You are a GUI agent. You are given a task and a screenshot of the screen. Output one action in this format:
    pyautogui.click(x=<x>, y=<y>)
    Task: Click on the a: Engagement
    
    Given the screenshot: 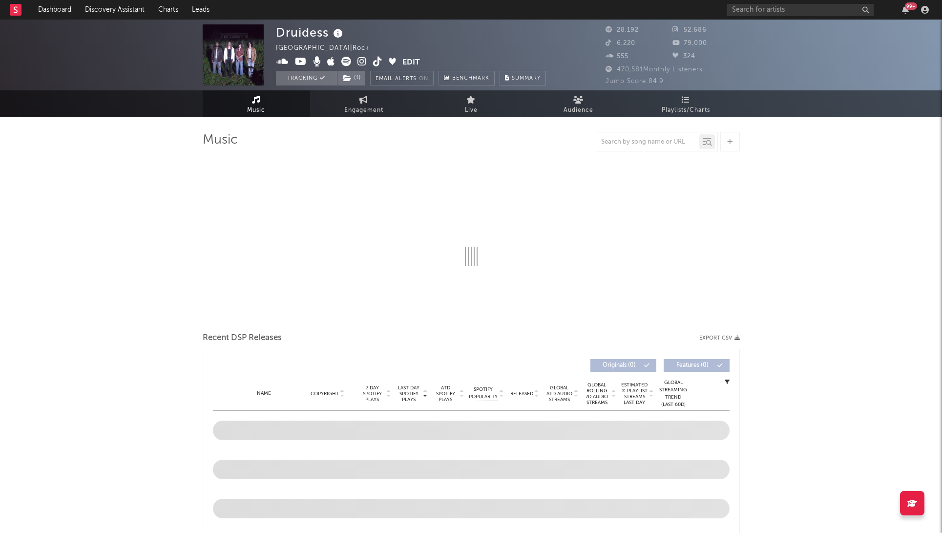 What is the action you would take?
    pyautogui.click(x=364, y=104)
    